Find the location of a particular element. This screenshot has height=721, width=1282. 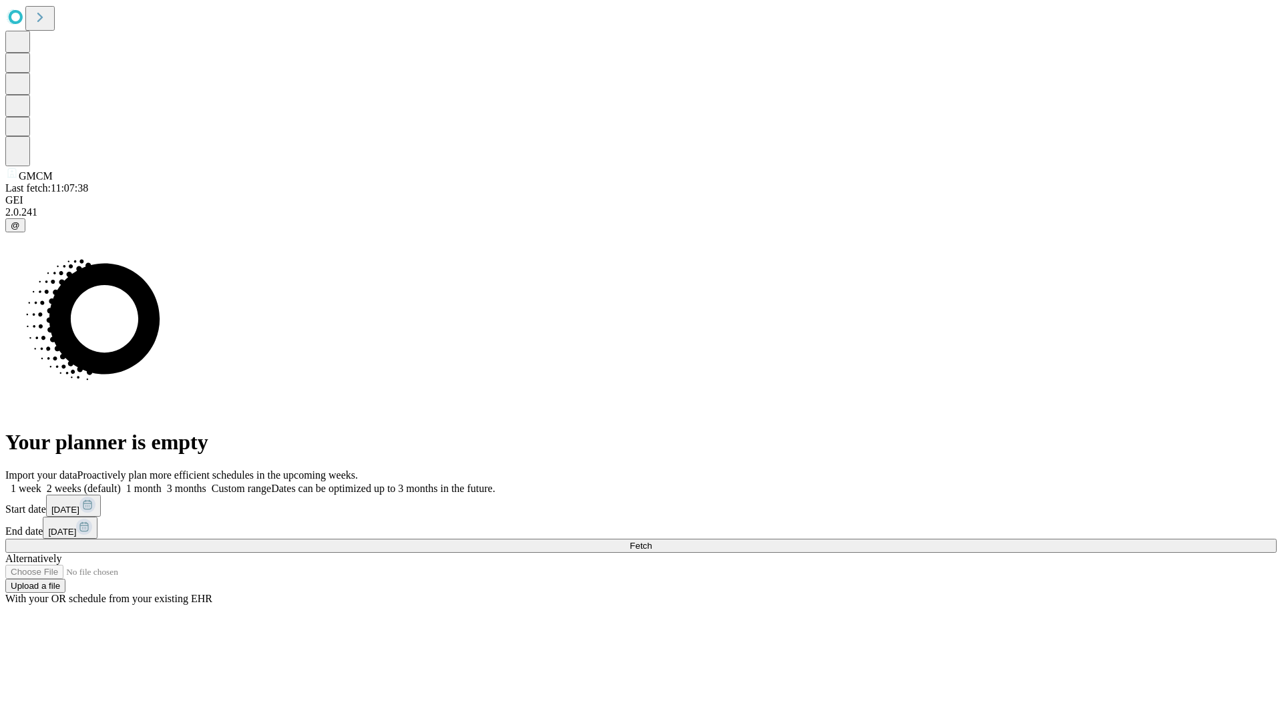

span: 3 months is located at coordinates (186, 488).